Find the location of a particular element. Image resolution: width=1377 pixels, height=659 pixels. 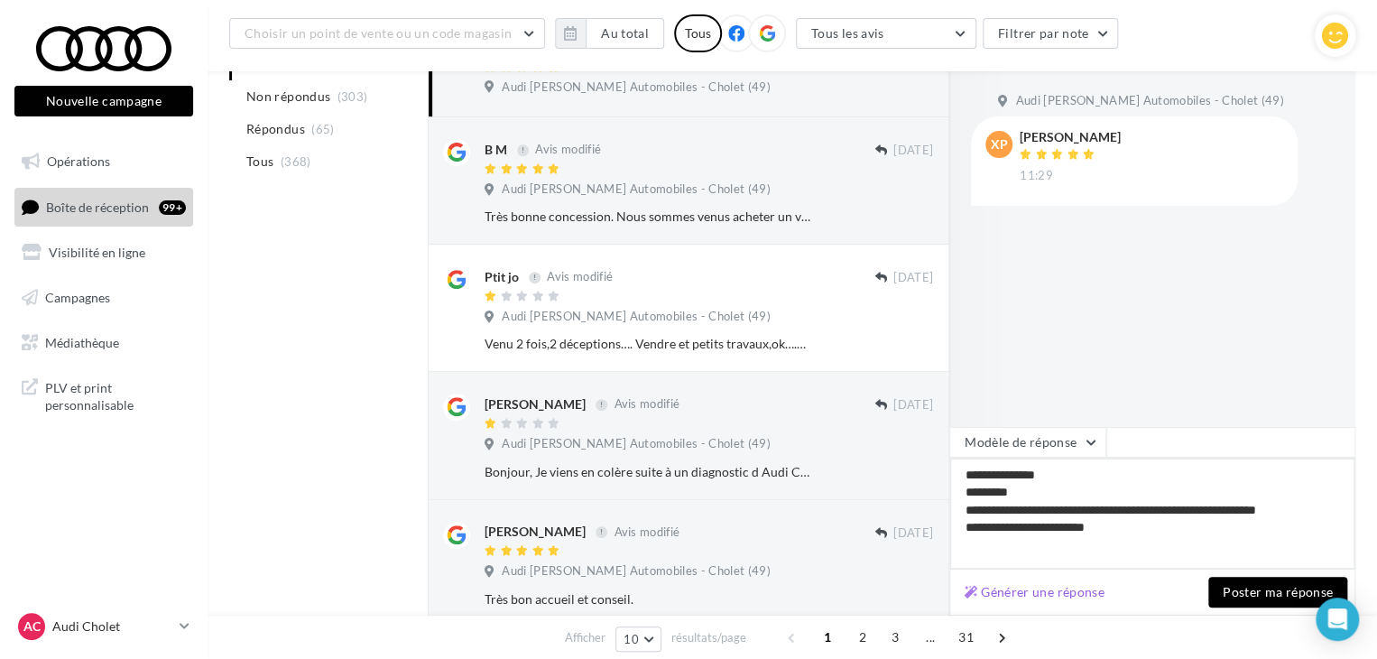

button: Nouvelle campagne is located at coordinates (104, 101).